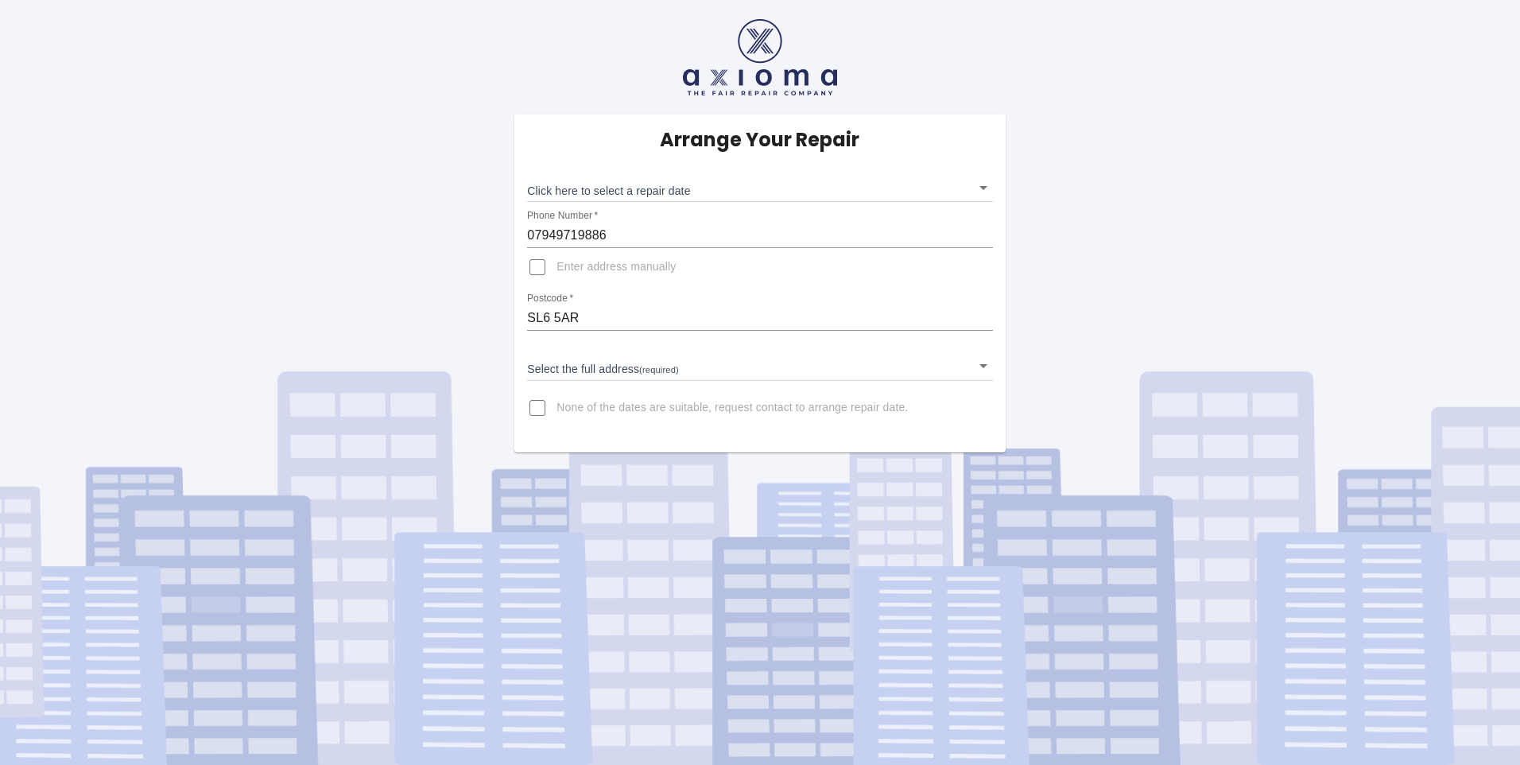 The image size is (1520, 765). What do you see at coordinates (760, 57) in the screenshot?
I see `img: axioma` at bounding box center [760, 57].